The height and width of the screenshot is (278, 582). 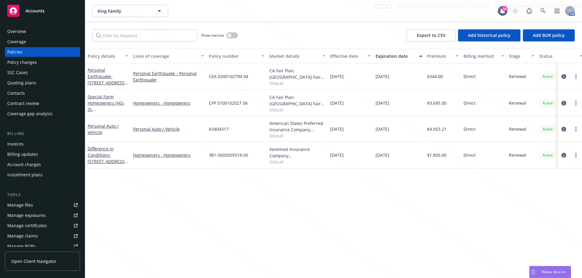 What do you see at coordinates (518, 56) in the screenshot?
I see `div: Stage` at bounding box center [518, 56].